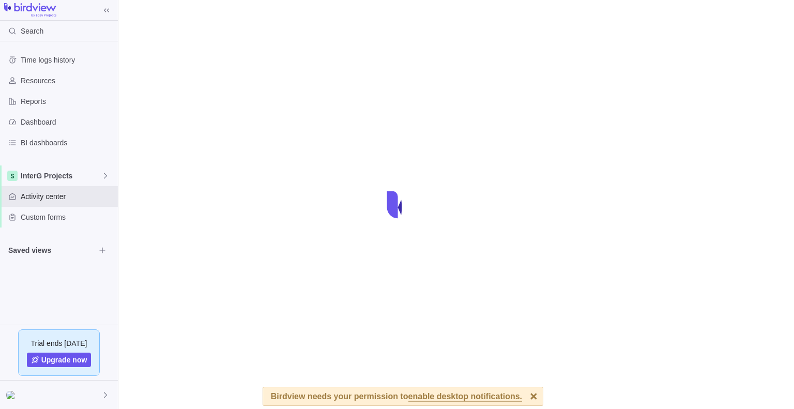 This screenshot has height=409, width=794. I want to click on img: logo, so click(30, 10).